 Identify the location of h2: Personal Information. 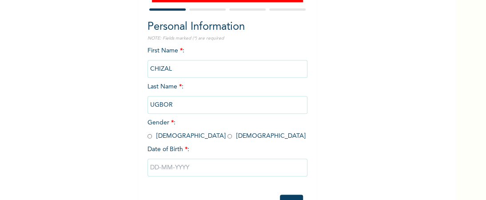
(228, 27).